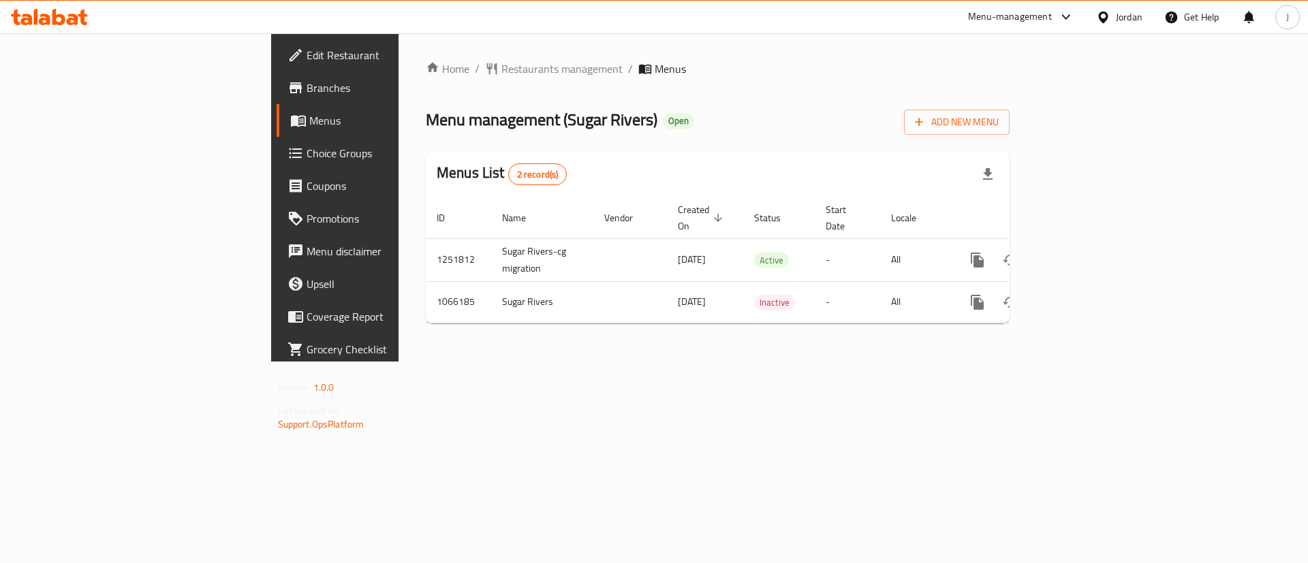  Describe the element at coordinates (501, 174) in the screenshot. I see `h2: Menus List` at that location.